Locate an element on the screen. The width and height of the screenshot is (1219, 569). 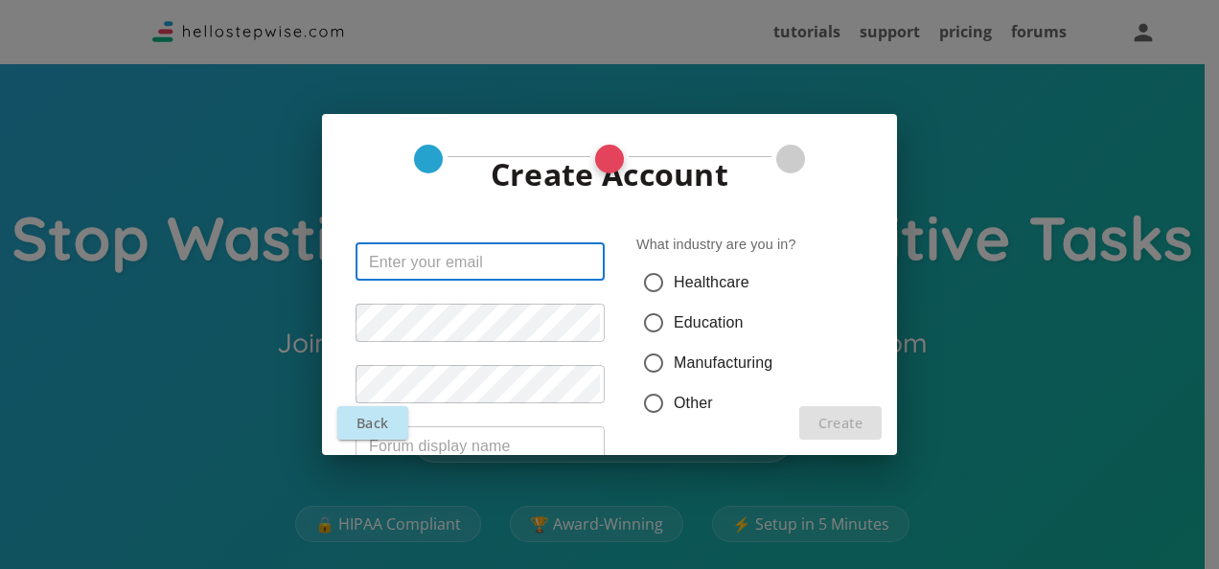
input: Forum display name is located at coordinates (480, 446).